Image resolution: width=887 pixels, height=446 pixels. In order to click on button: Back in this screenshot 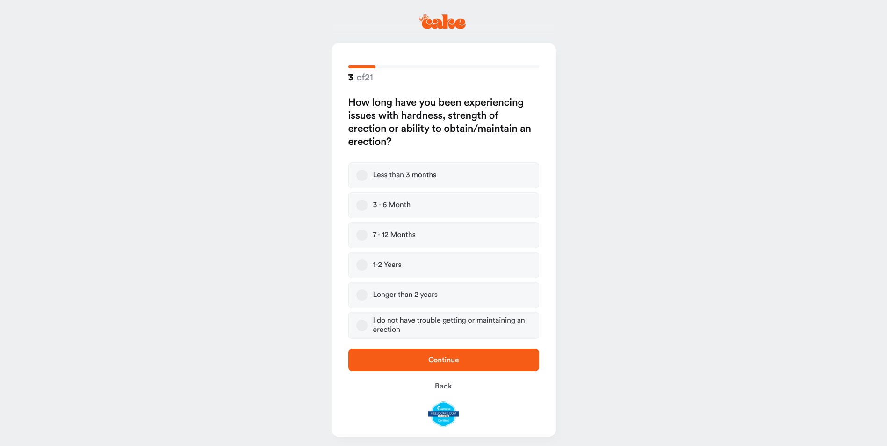, I will do `click(444, 386)`.